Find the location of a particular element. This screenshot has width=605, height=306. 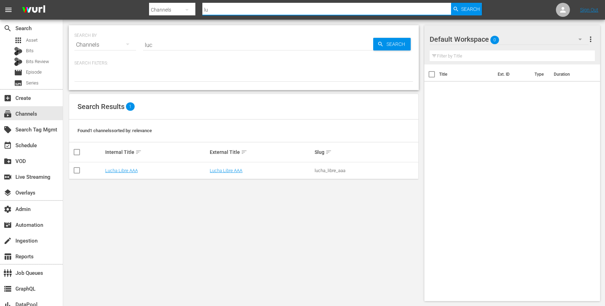

p: Search Filters: is located at coordinates (244, 63).